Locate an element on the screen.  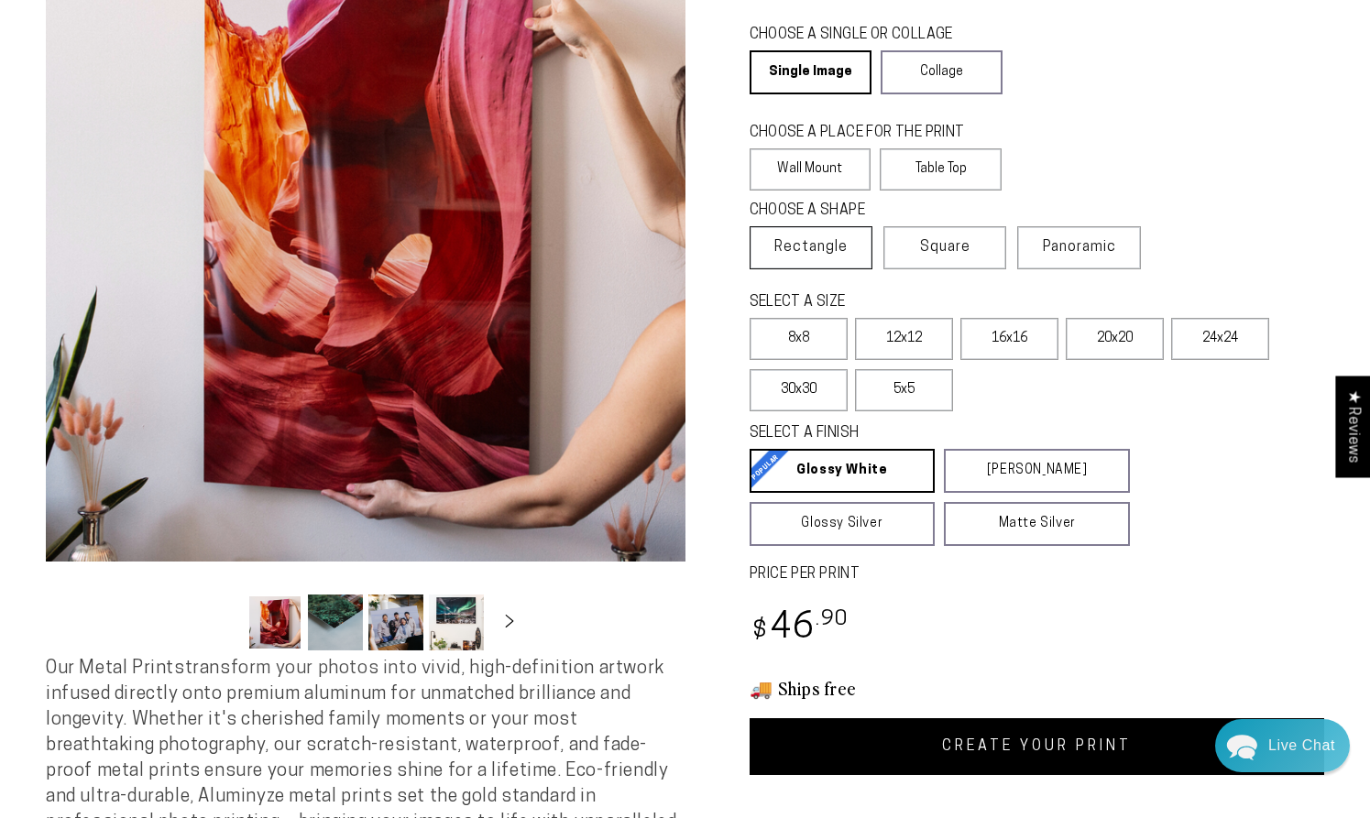
label: 16x16 is located at coordinates (1009, 339).